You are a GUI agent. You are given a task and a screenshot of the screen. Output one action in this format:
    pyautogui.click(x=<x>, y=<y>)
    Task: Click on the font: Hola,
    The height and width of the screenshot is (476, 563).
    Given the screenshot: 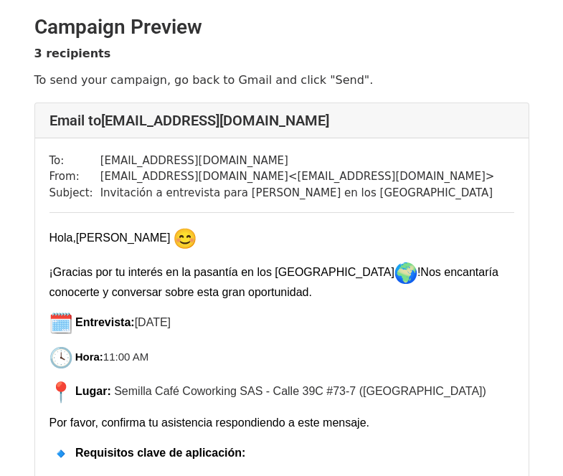 What is the action you would take?
    pyautogui.click(x=62, y=237)
    